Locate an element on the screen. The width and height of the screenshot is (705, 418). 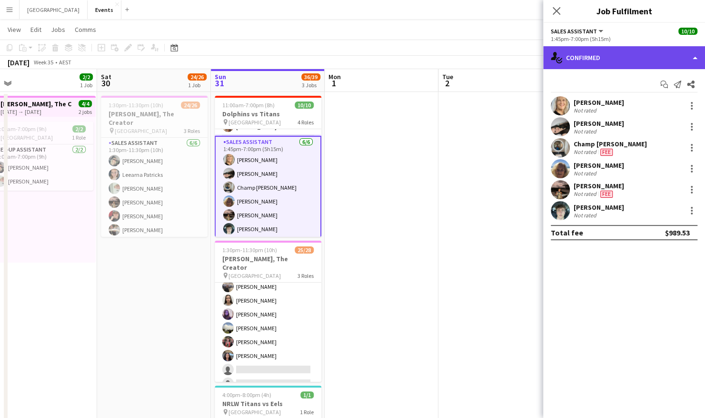
span: 1 is located at coordinates (334, 83).